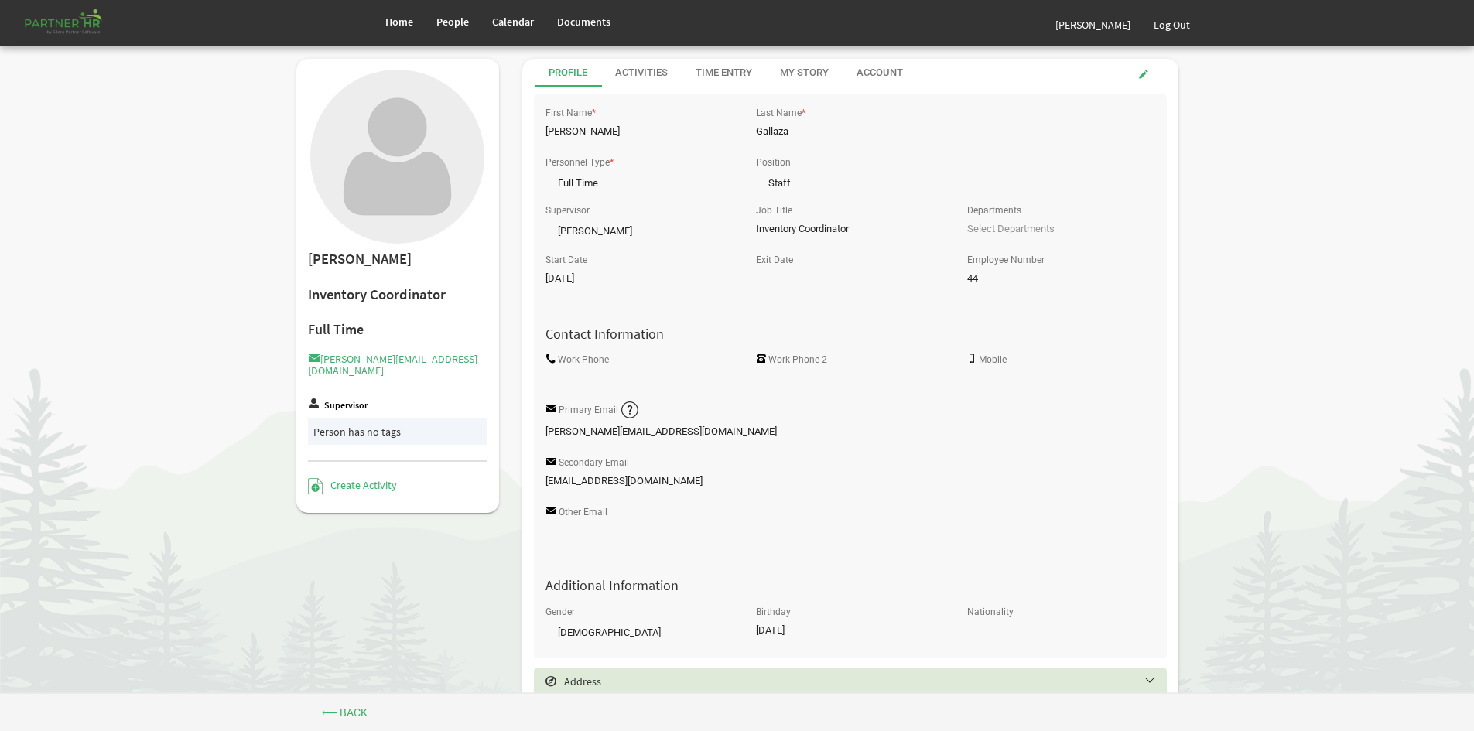 This screenshot has width=1474, height=731. What do you see at coordinates (577, 163) in the screenshot?
I see `label: Personnel Type` at bounding box center [577, 163].